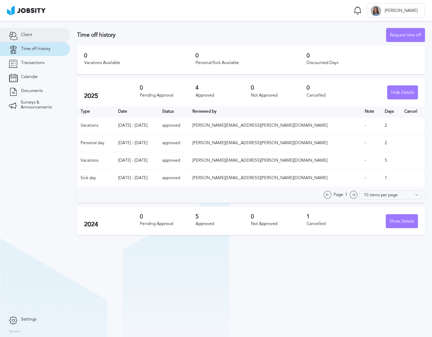  What do you see at coordinates (96, 112) in the screenshot?
I see `th: Type` at bounding box center [96, 112].